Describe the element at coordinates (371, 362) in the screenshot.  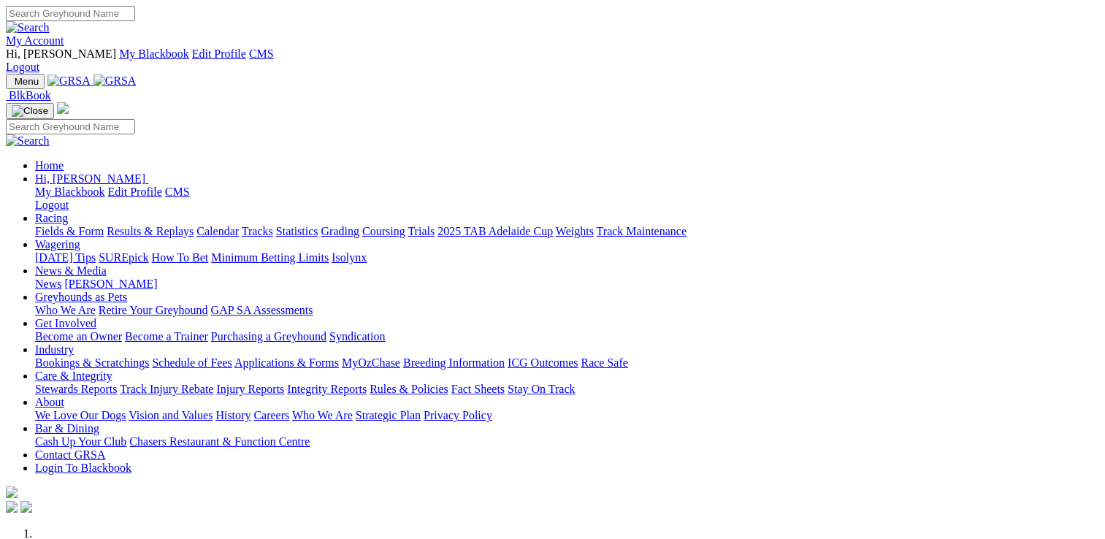
I see `a: MyOzChase` at that location.